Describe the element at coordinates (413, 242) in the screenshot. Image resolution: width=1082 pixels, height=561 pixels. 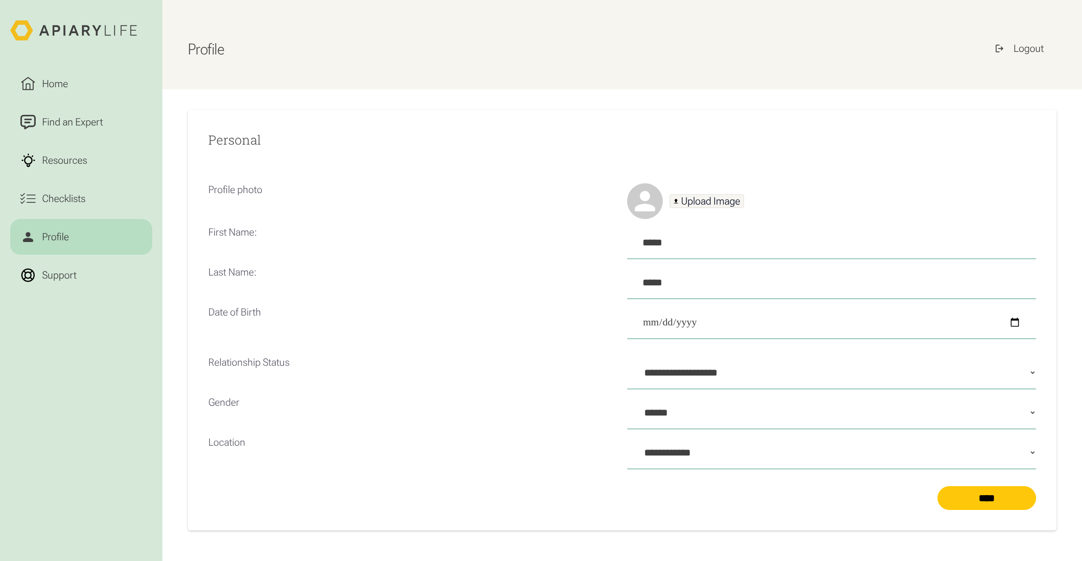
I see `p: First Name:` at that location.